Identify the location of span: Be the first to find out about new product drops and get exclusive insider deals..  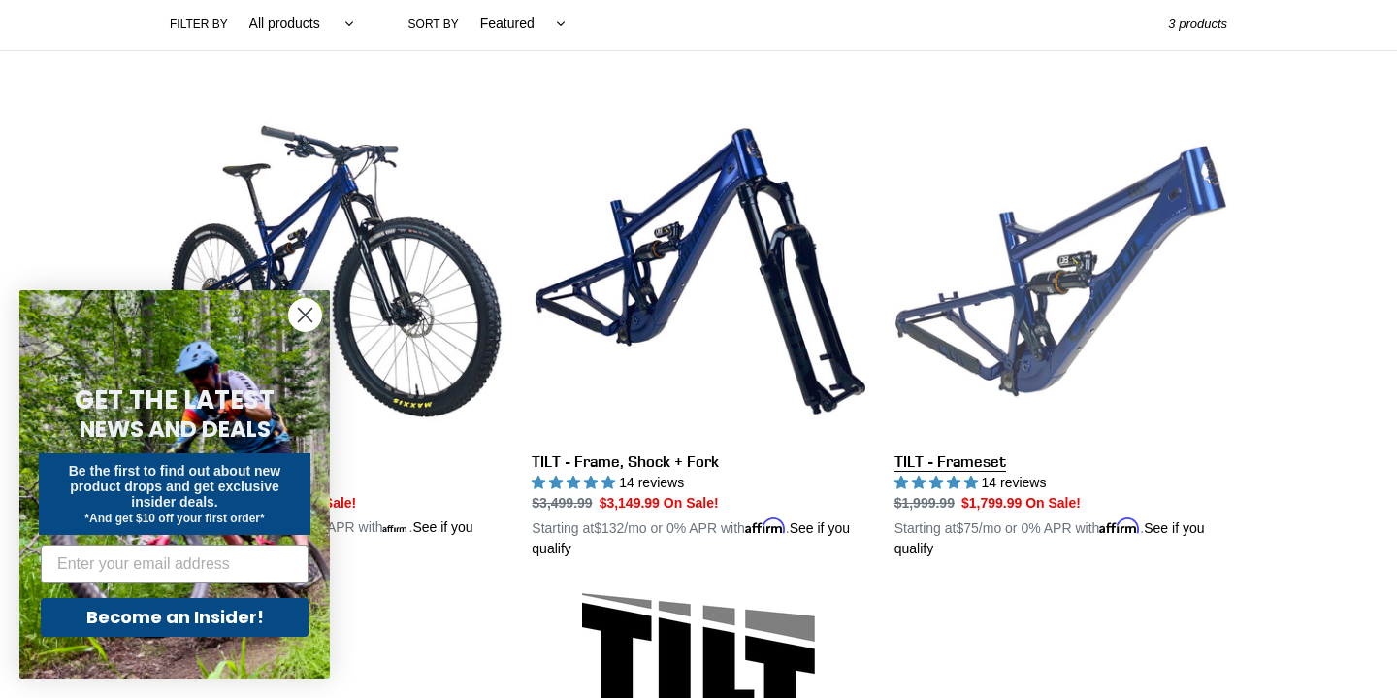
(175, 486).